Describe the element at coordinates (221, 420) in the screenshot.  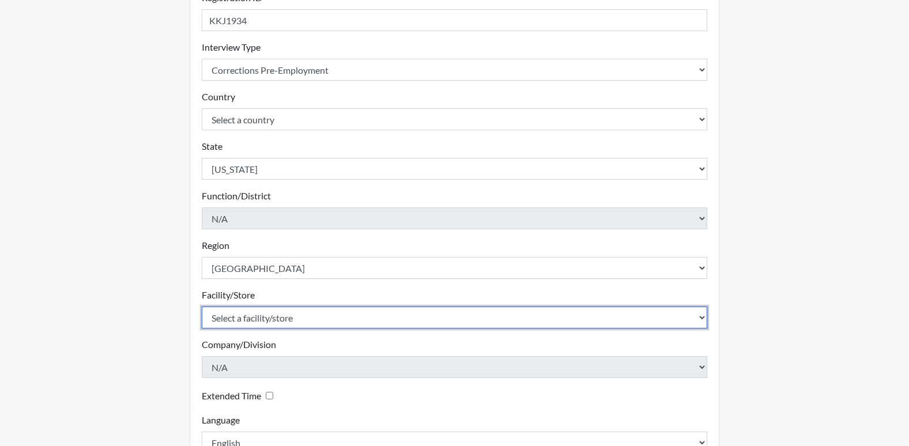
I see `label: Language` at that location.